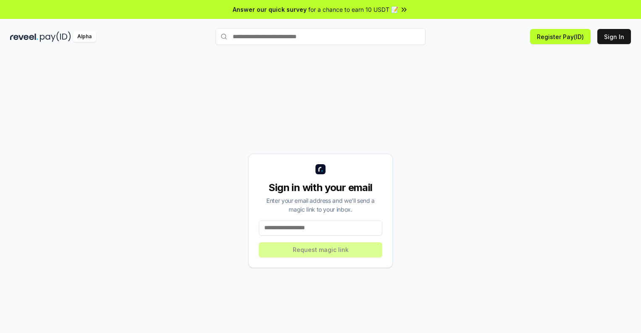 Image resolution: width=641 pixels, height=333 pixels. What do you see at coordinates (270, 9) in the screenshot?
I see `span: Answer our quick survey` at bounding box center [270, 9].